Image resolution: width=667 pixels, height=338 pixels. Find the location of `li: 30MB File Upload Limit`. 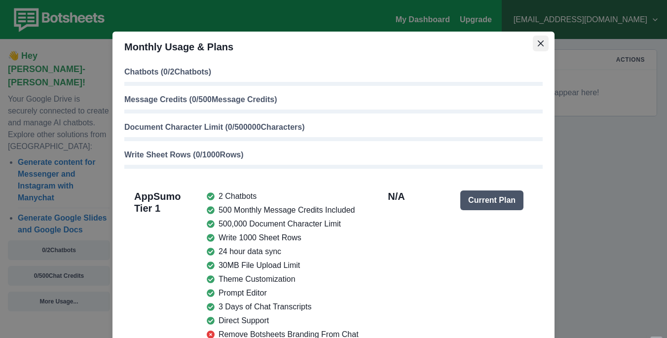

li: 30MB File Upload Limit is located at coordinates (283, 265).